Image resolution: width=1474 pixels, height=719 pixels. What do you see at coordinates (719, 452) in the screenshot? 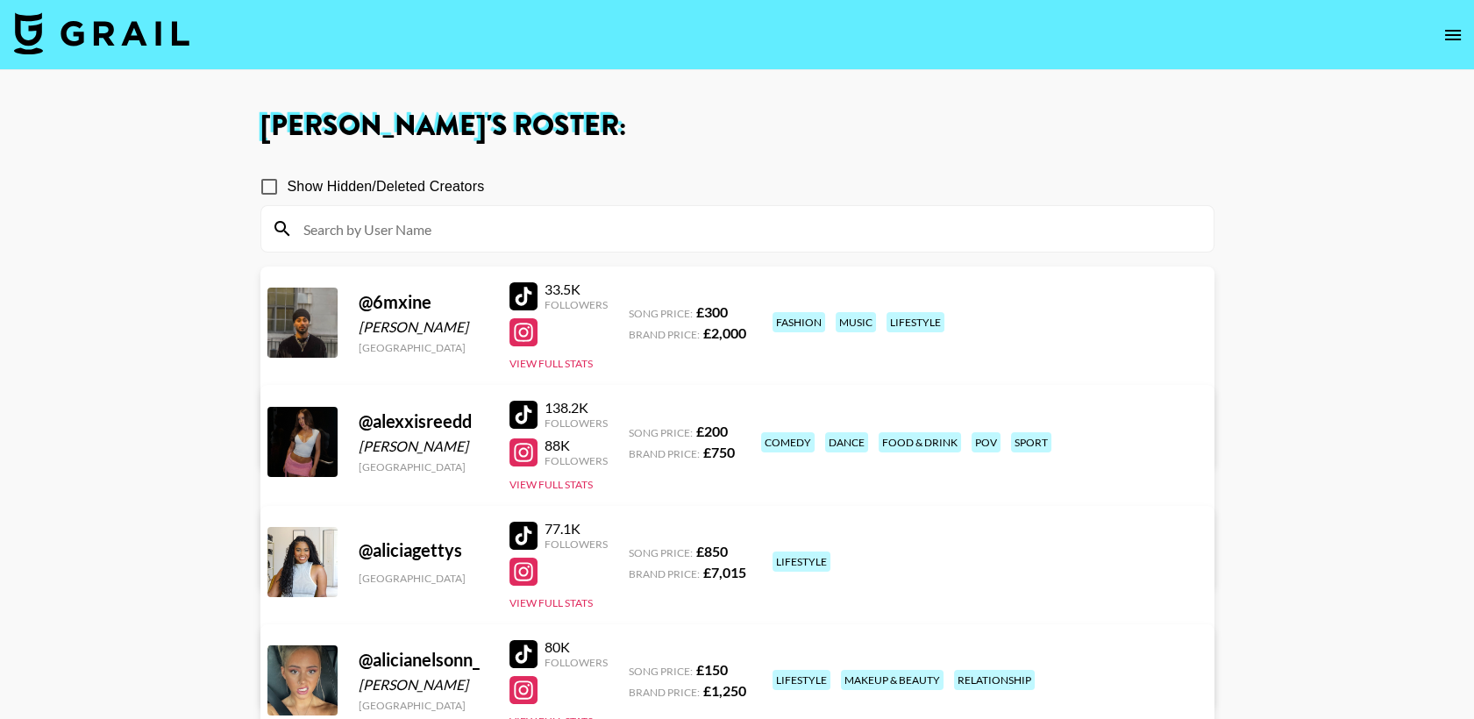
I see `strong: £ 750` at bounding box center [719, 452].